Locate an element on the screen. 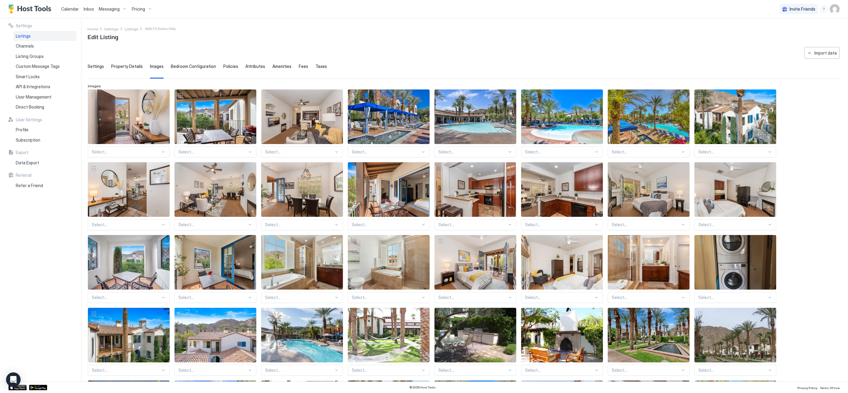  a: Terms Of Use is located at coordinates (830, 387).